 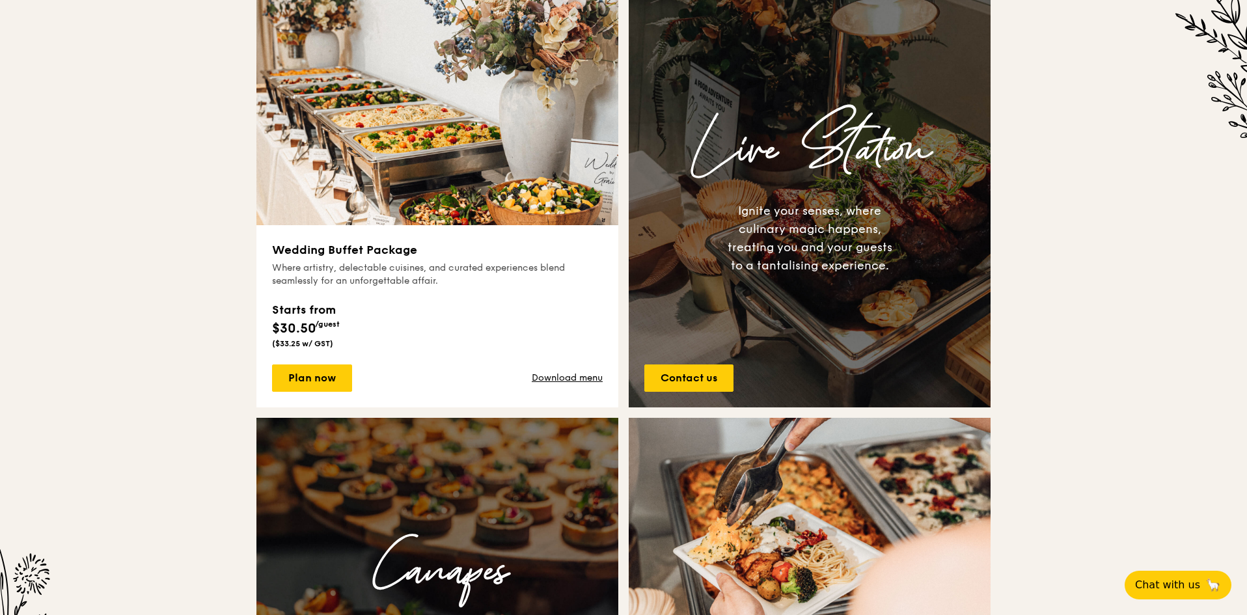 What do you see at coordinates (1167, 585) in the screenshot?
I see `span: Chat with us` at bounding box center [1167, 585].